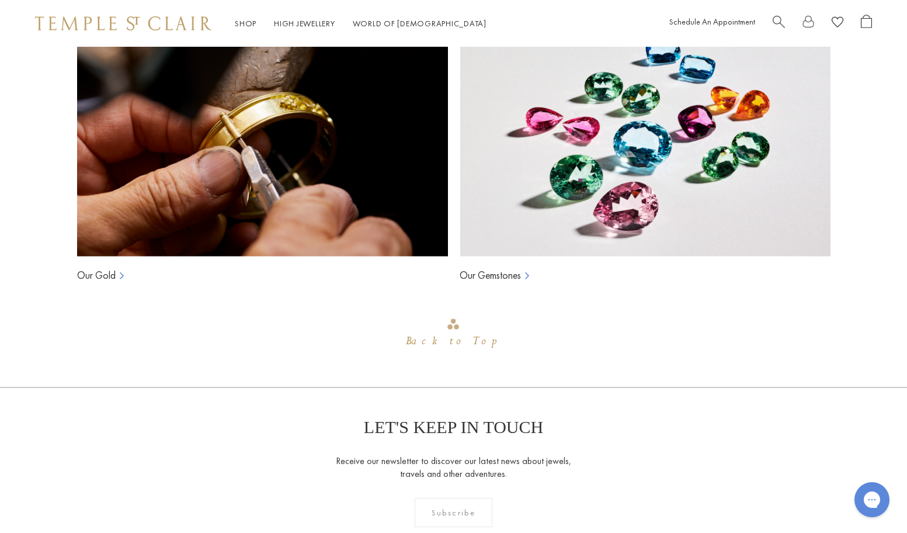  Describe the element at coordinates (96, 275) in the screenshot. I see `a: Our Gold` at that location.